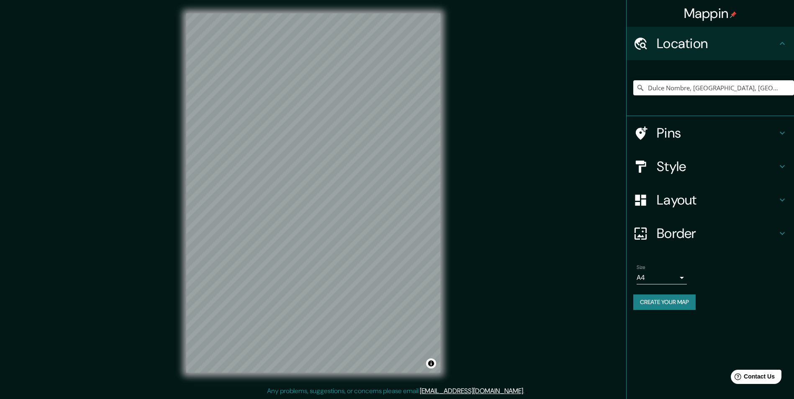 This screenshot has width=794, height=399. Describe the element at coordinates (711, 13) in the screenshot. I see `h4: Mappin` at that location.